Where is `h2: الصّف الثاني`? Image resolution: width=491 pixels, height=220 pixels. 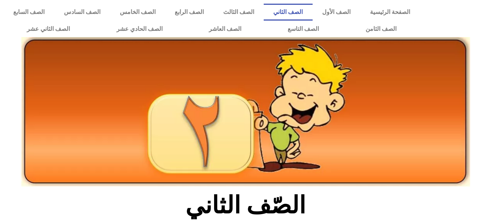 h2: الصّف الثاني is located at coordinates (245, 206).